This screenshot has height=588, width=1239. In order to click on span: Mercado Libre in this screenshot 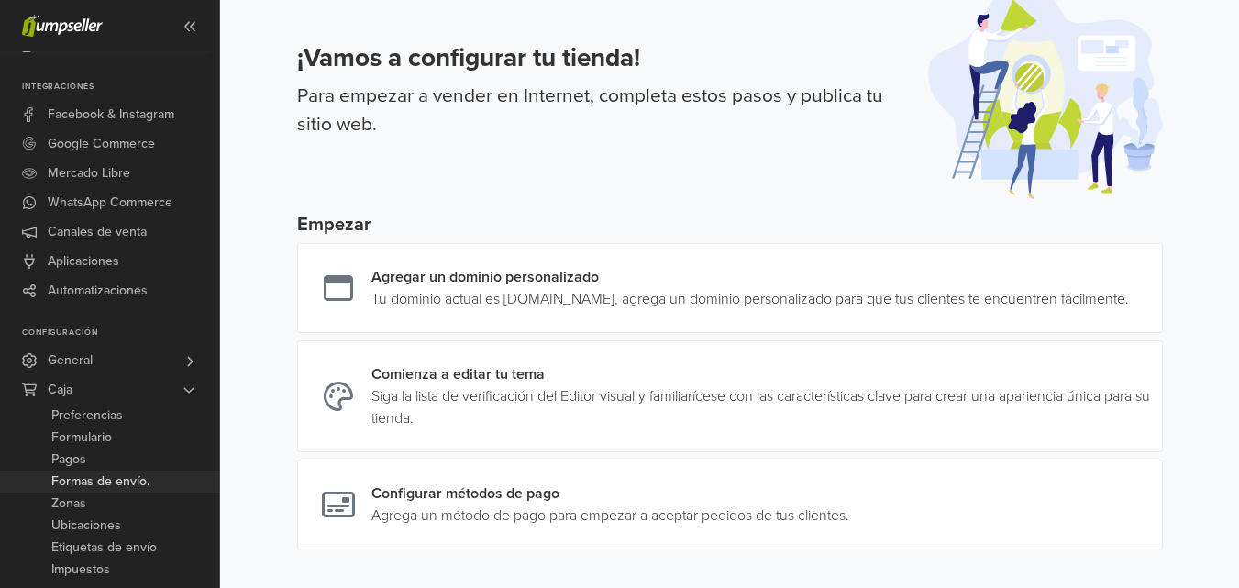, I will do `click(89, 173)`.